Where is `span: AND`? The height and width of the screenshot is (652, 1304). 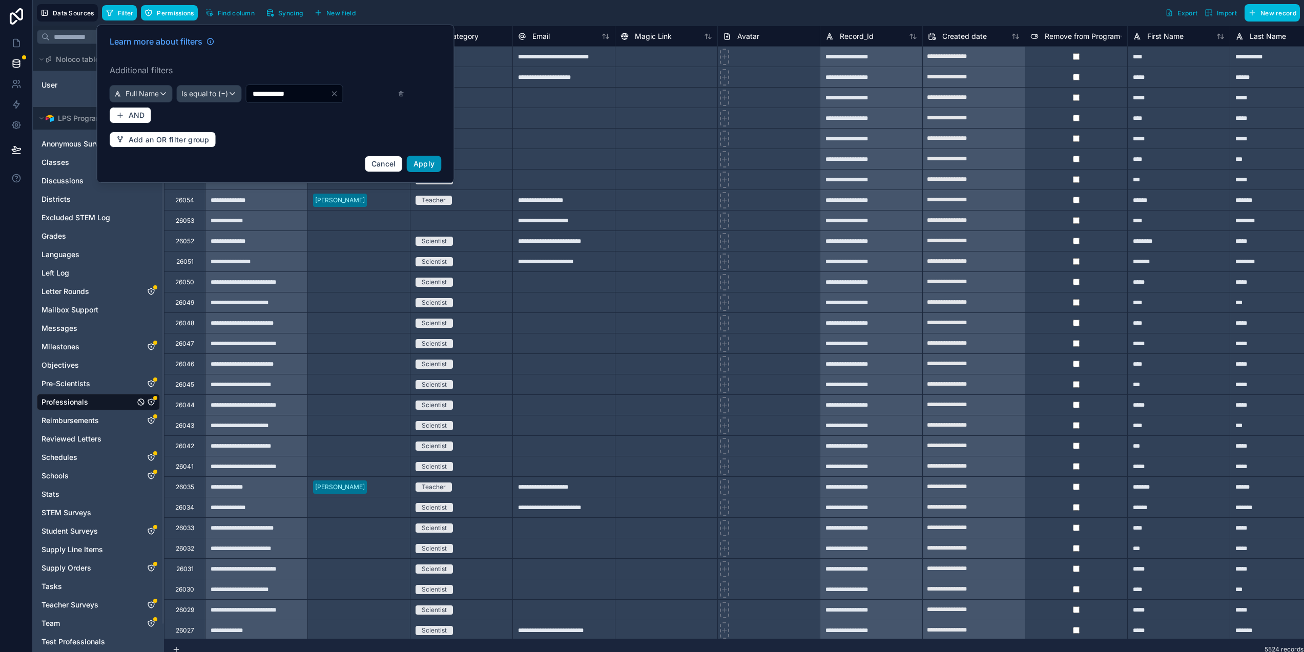 span: AND is located at coordinates (137, 115).